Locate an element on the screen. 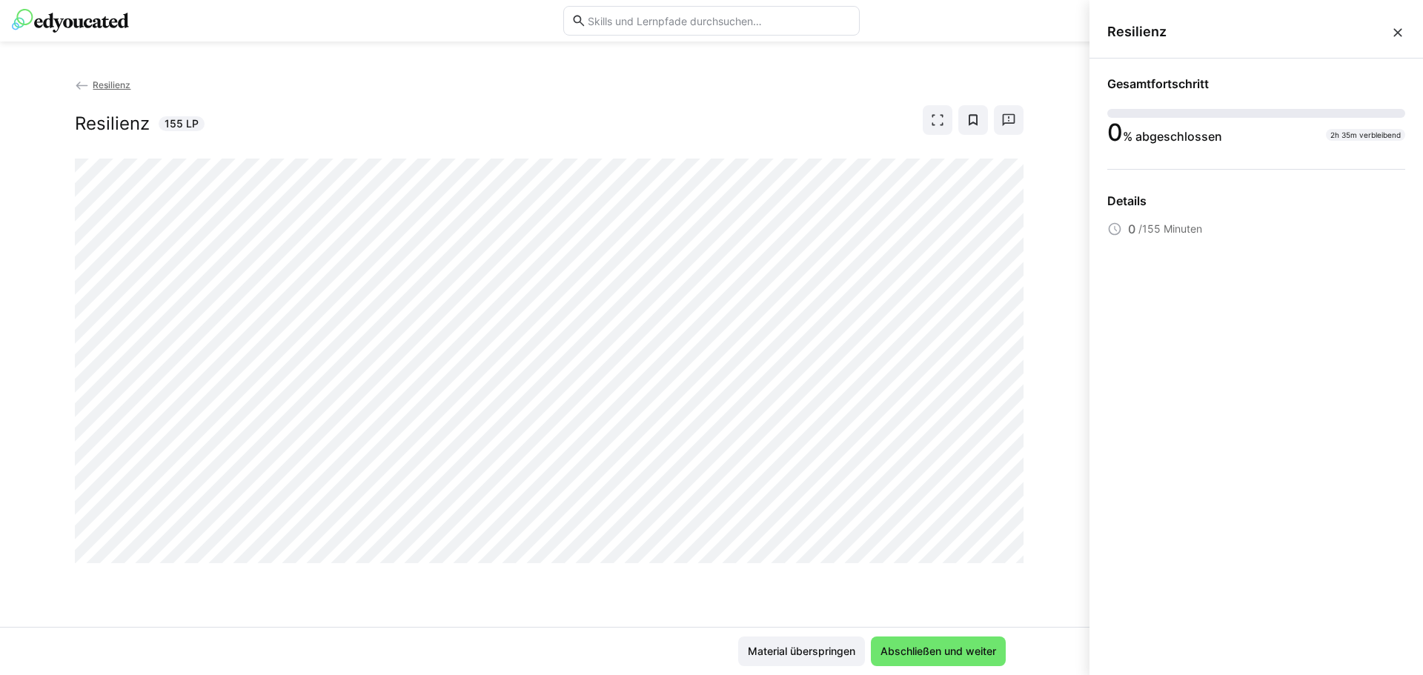 This screenshot has height=675, width=1423. h2: Resilienz is located at coordinates (112, 124).